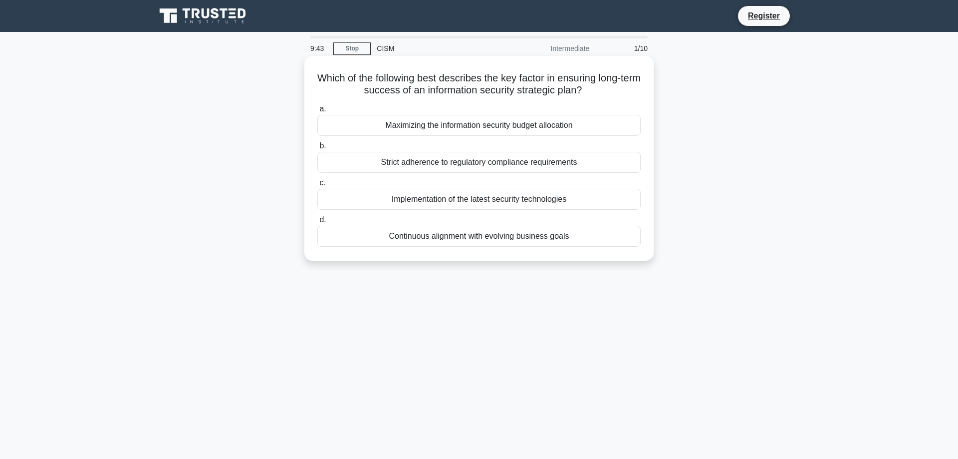  Describe the element at coordinates (479, 84) in the screenshot. I see `h5: Which of the following best describes the key factor in ensuring long-term success of an informat...` at that location.